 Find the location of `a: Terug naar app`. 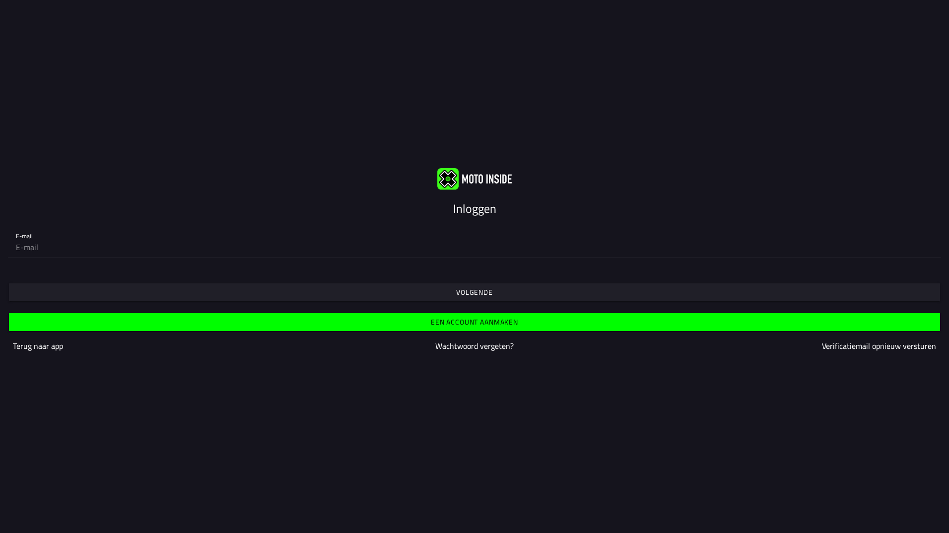

a: Terug naar app is located at coordinates (38, 346).